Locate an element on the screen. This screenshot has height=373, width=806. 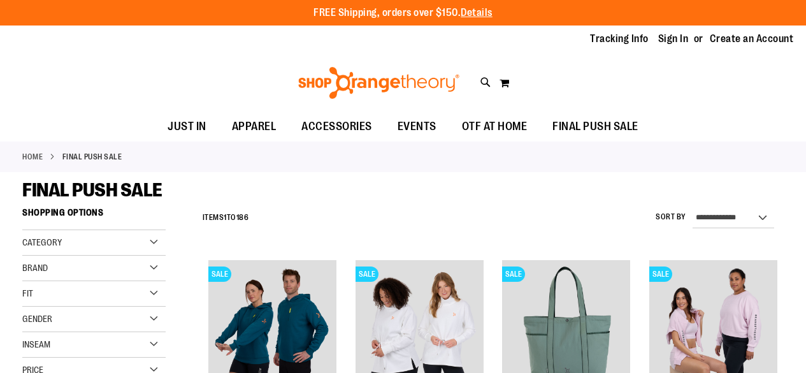
p: FREE Shipping, orders over $150. is located at coordinates (403, 13).